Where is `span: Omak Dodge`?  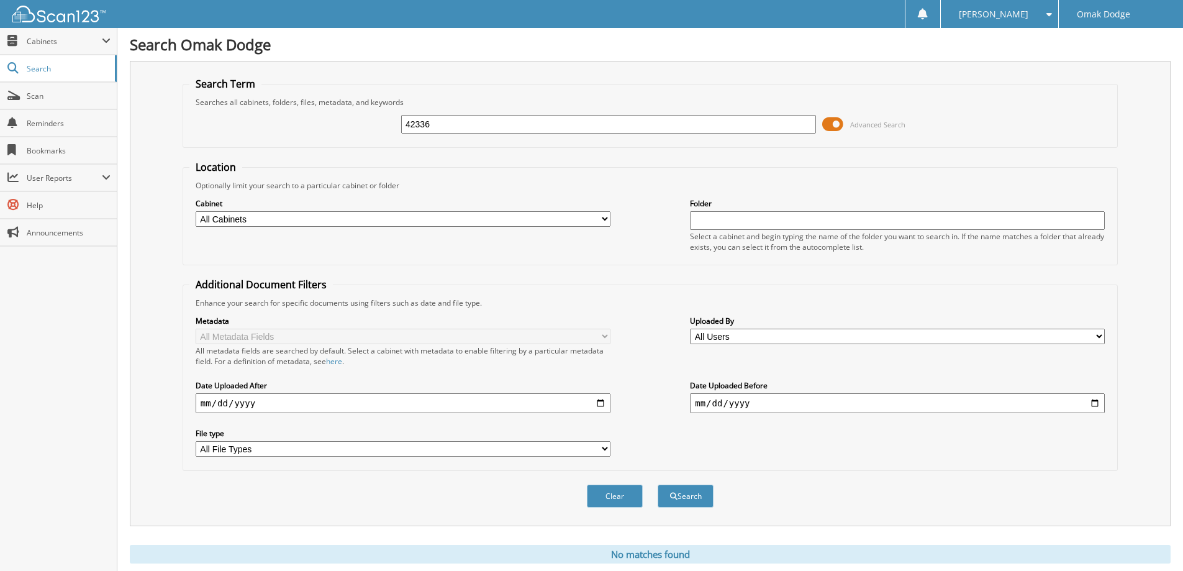
span: Omak Dodge is located at coordinates (1103, 14).